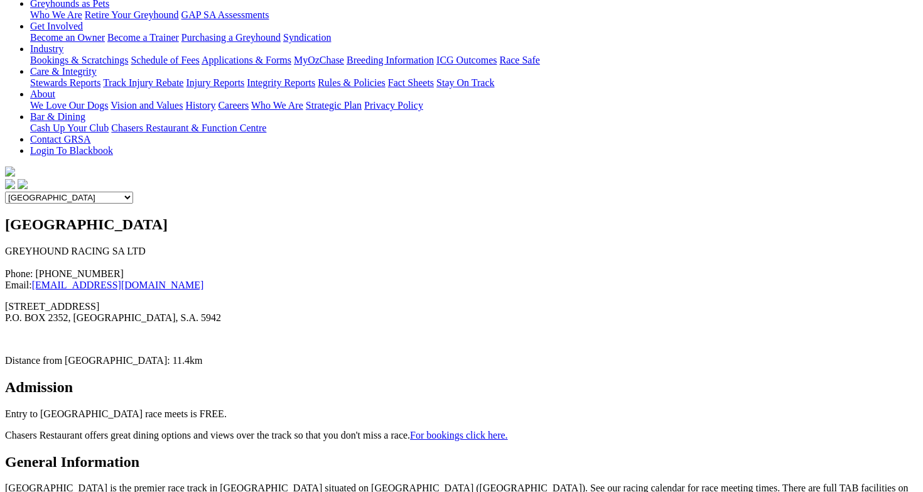  Describe the element at coordinates (188, 128) in the screenshot. I see `a: Chasers Restaurant & Function Centre` at that location.